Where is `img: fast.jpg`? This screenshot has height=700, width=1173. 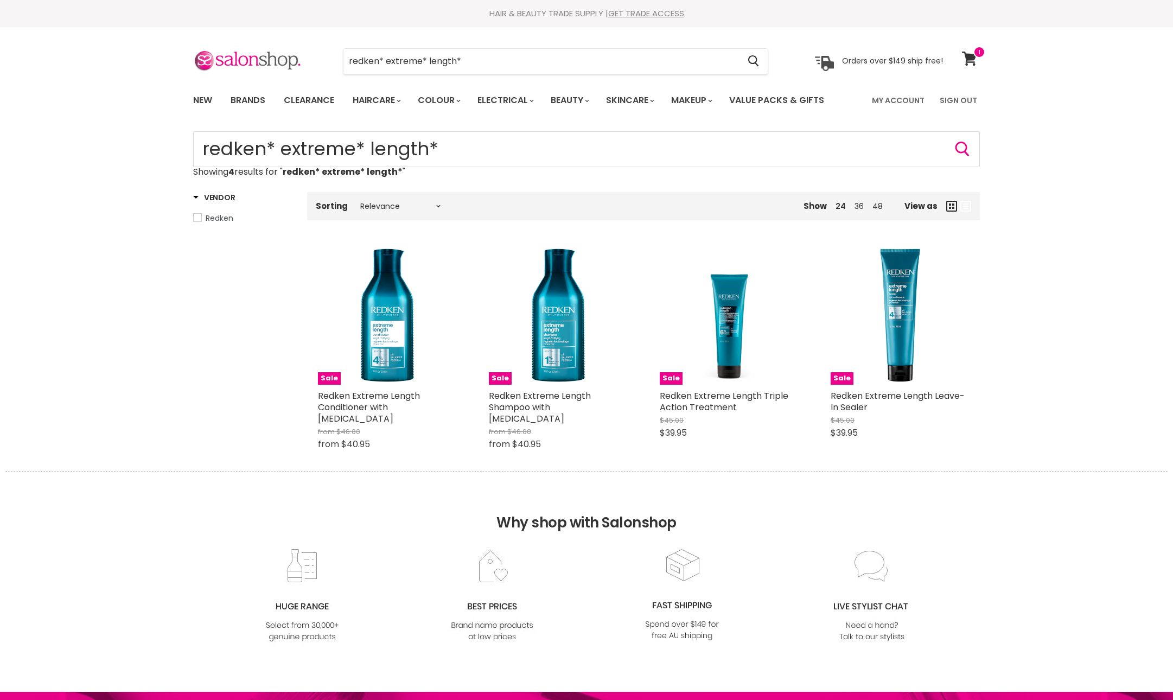
img: fast.jpg is located at coordinates (682, 594).